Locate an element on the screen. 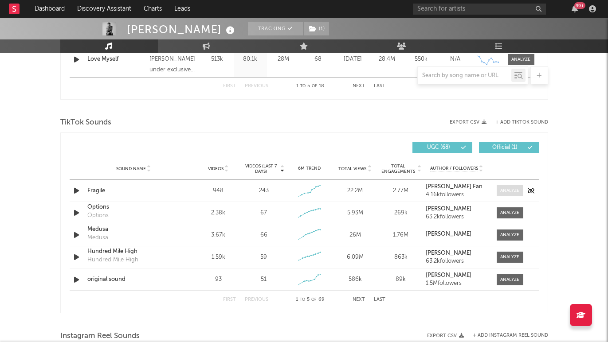  div: 4.16k followers is located at coordinates (456, 195).